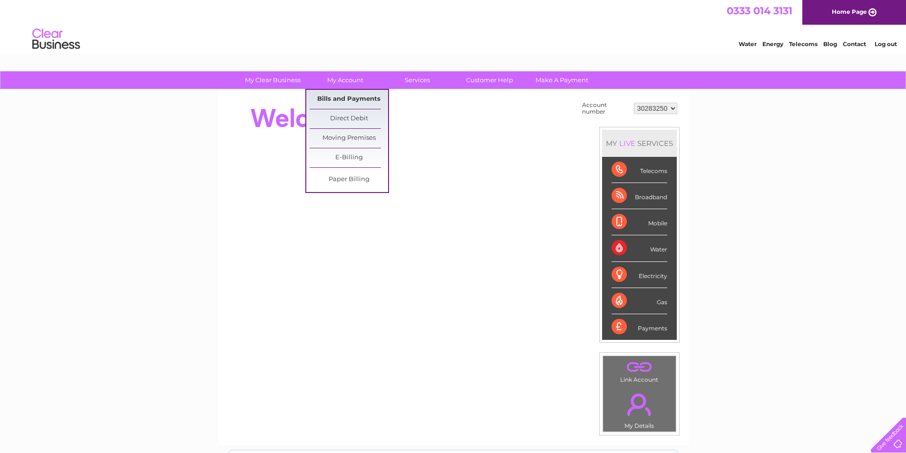 The image size is (906, 453). I want to click on a: Customer Help, so click(489, 80).